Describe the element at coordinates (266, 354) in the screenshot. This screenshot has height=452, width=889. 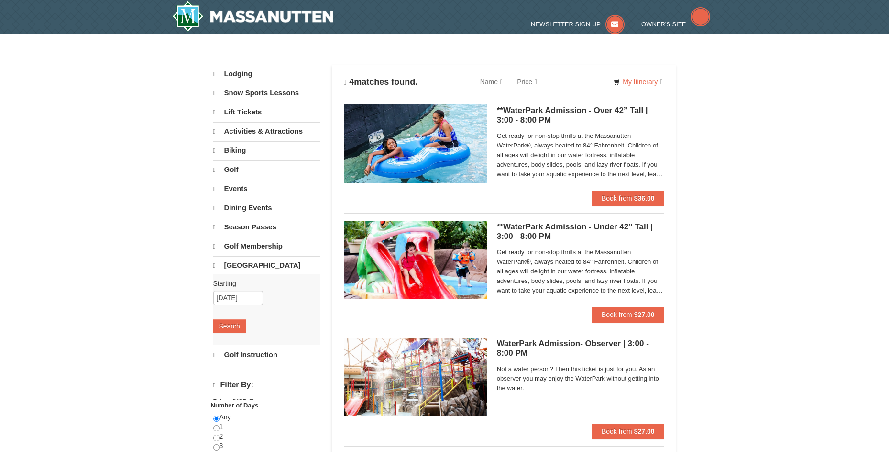
I see `a: Golf Instruction` at that location.